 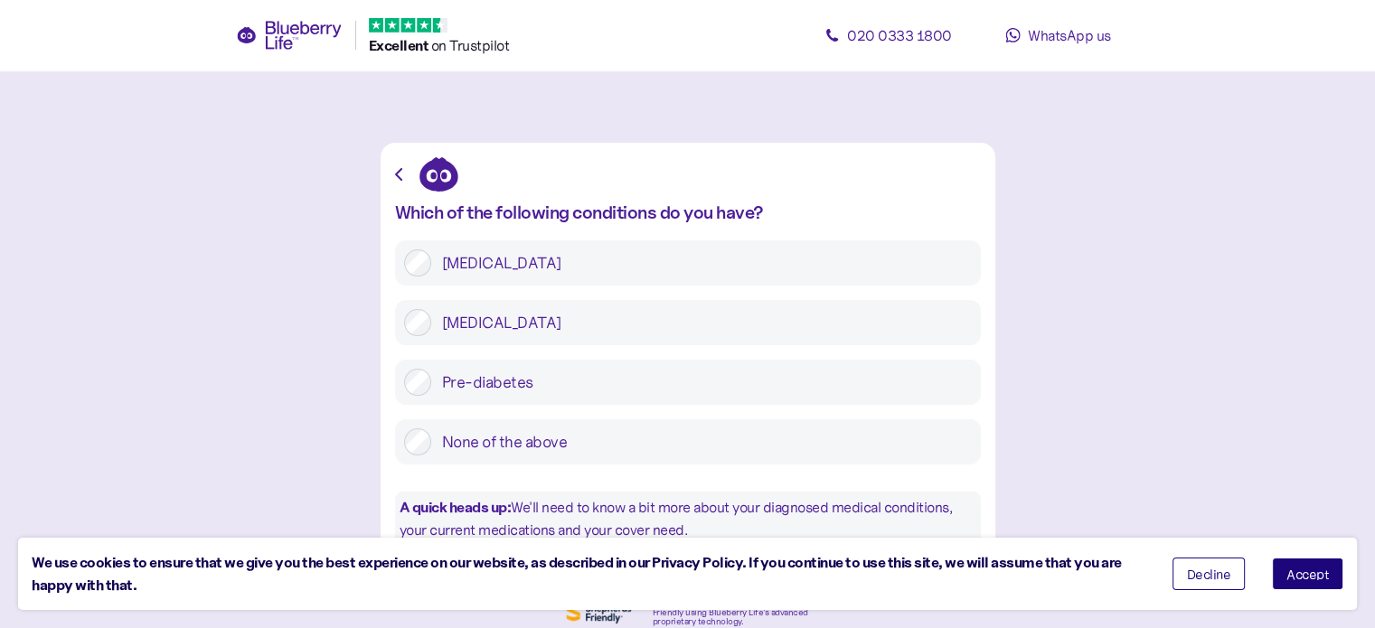 I want to click on div: Policies are underwritten by Shepherds Friendly using Blueberry Life’s advanced proprietary techn..., so click(x=733, y=613).